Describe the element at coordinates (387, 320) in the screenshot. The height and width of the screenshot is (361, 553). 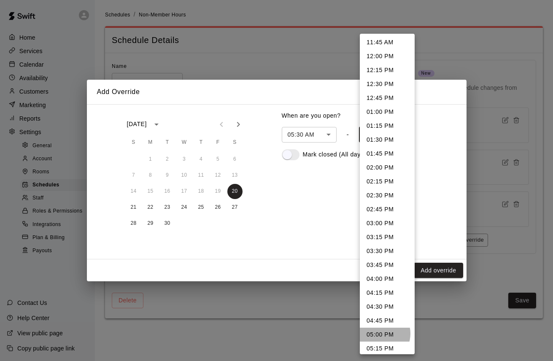
I see `li: 04:45 PM` at that location.